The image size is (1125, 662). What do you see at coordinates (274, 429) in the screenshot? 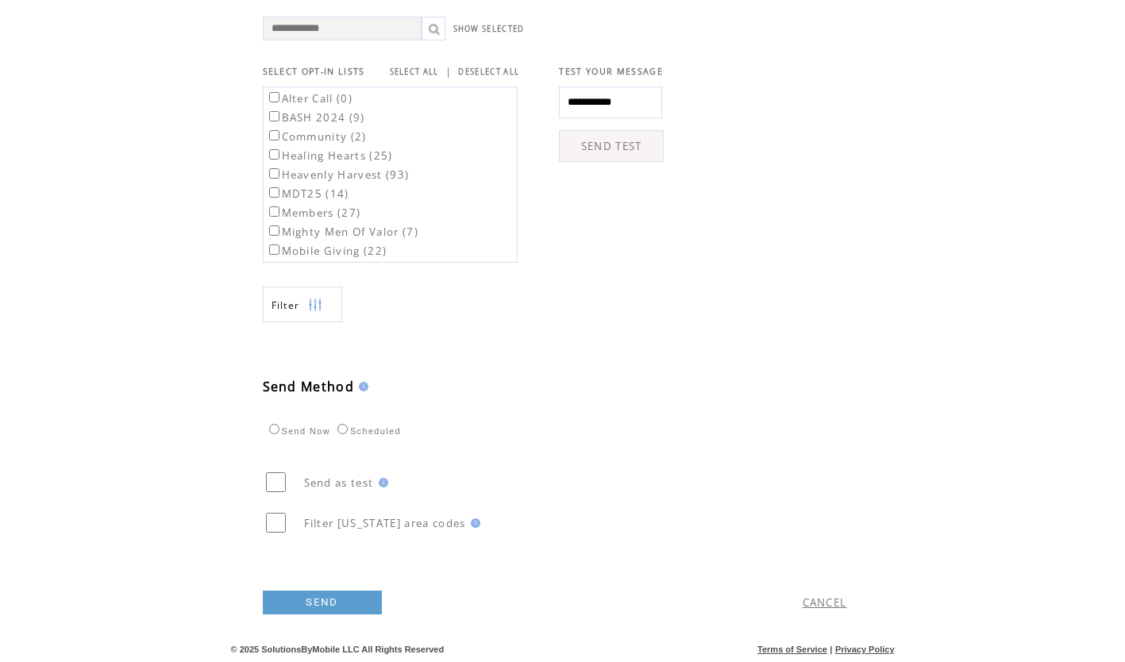
I see `input: Send Now` at bounding box center [274, 429].